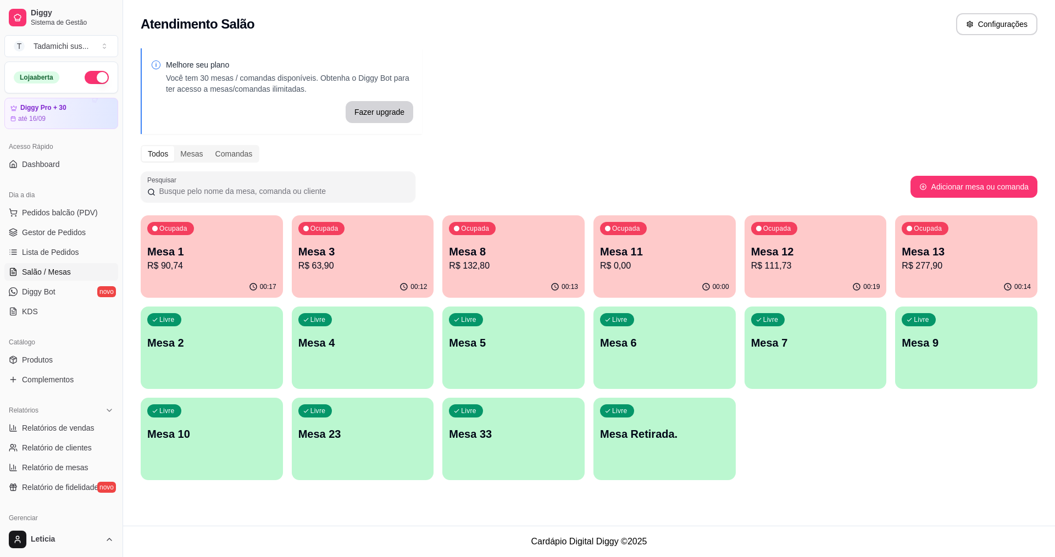 Image resolution: width=1055 pixels, height=557 pixels. I want to click on p: Mesa 1, so click(212, 252).